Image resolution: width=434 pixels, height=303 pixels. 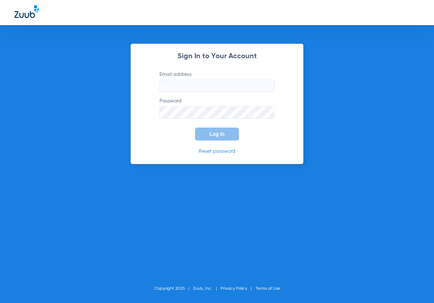 What do you see at coordinates (173, 288) in the screenshot?
I see `li: Copyright 2025` at bounding box center [173, 288].